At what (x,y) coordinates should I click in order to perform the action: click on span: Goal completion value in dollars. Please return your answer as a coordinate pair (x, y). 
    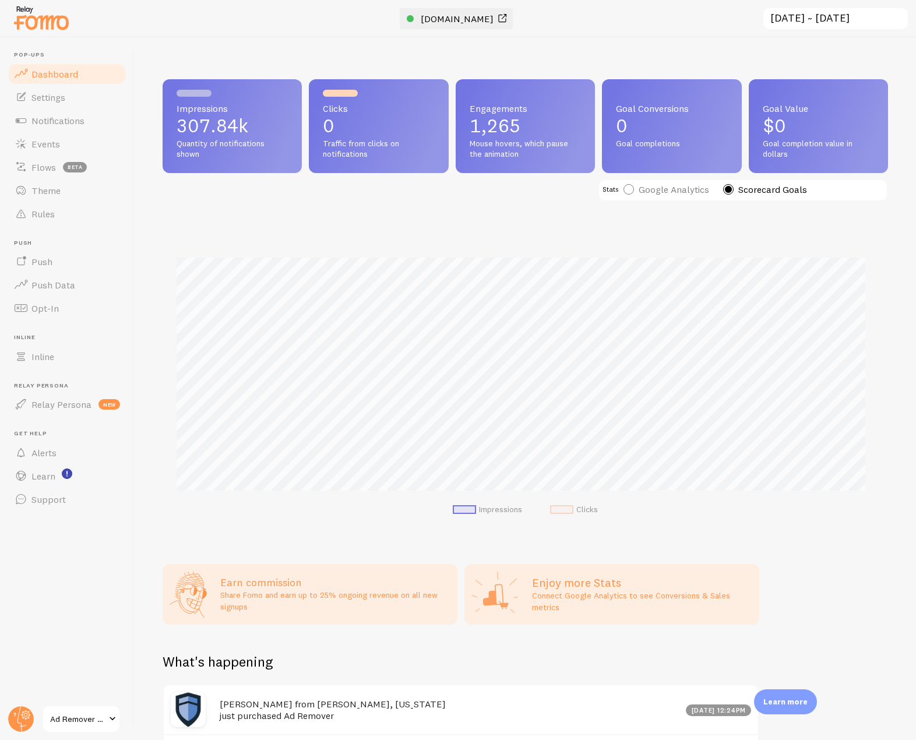
    Looking at the image, I should click on (818, 149).